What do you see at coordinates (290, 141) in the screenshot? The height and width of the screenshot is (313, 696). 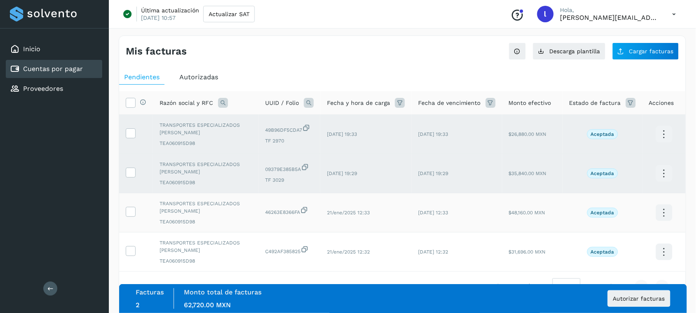 I see `span: TF 2970` at bounding box center [290, 141].